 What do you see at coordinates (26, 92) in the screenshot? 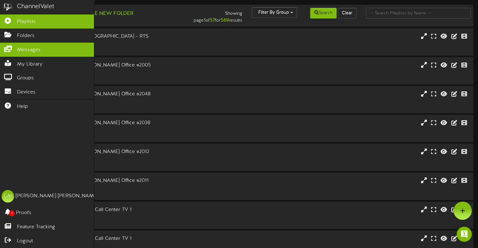
I see `span: Devices` at bounding box center [26, 92].